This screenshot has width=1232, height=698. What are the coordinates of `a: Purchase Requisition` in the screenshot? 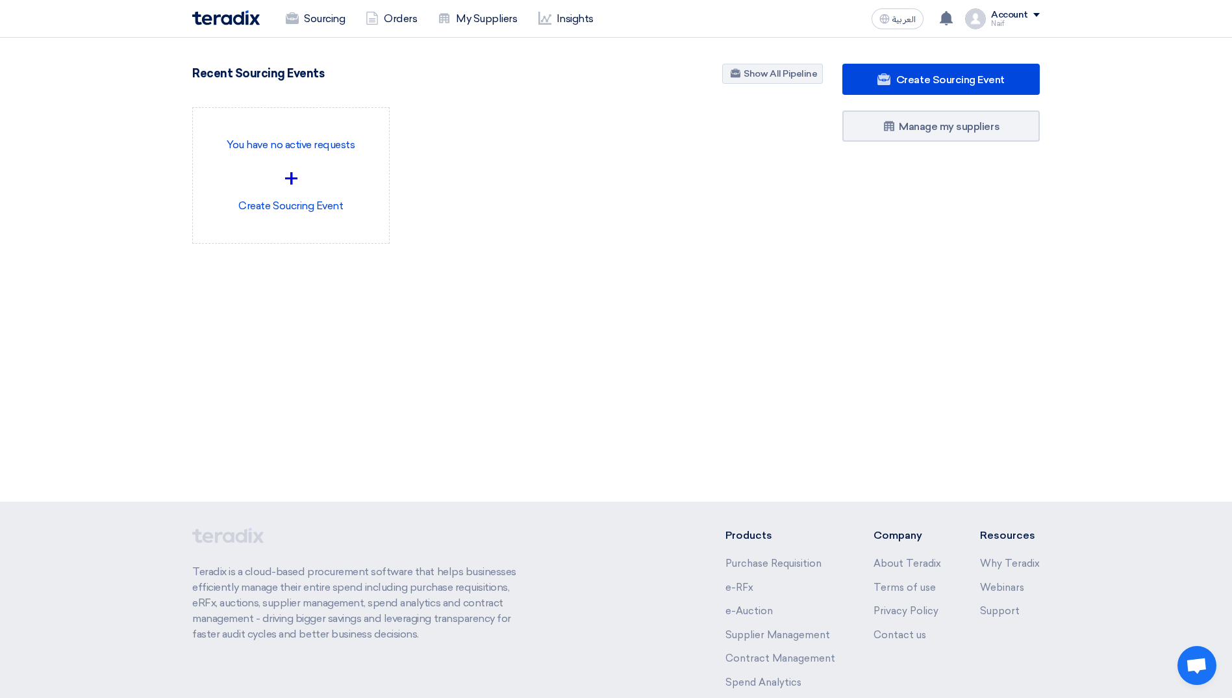 It's located at (774, 563).